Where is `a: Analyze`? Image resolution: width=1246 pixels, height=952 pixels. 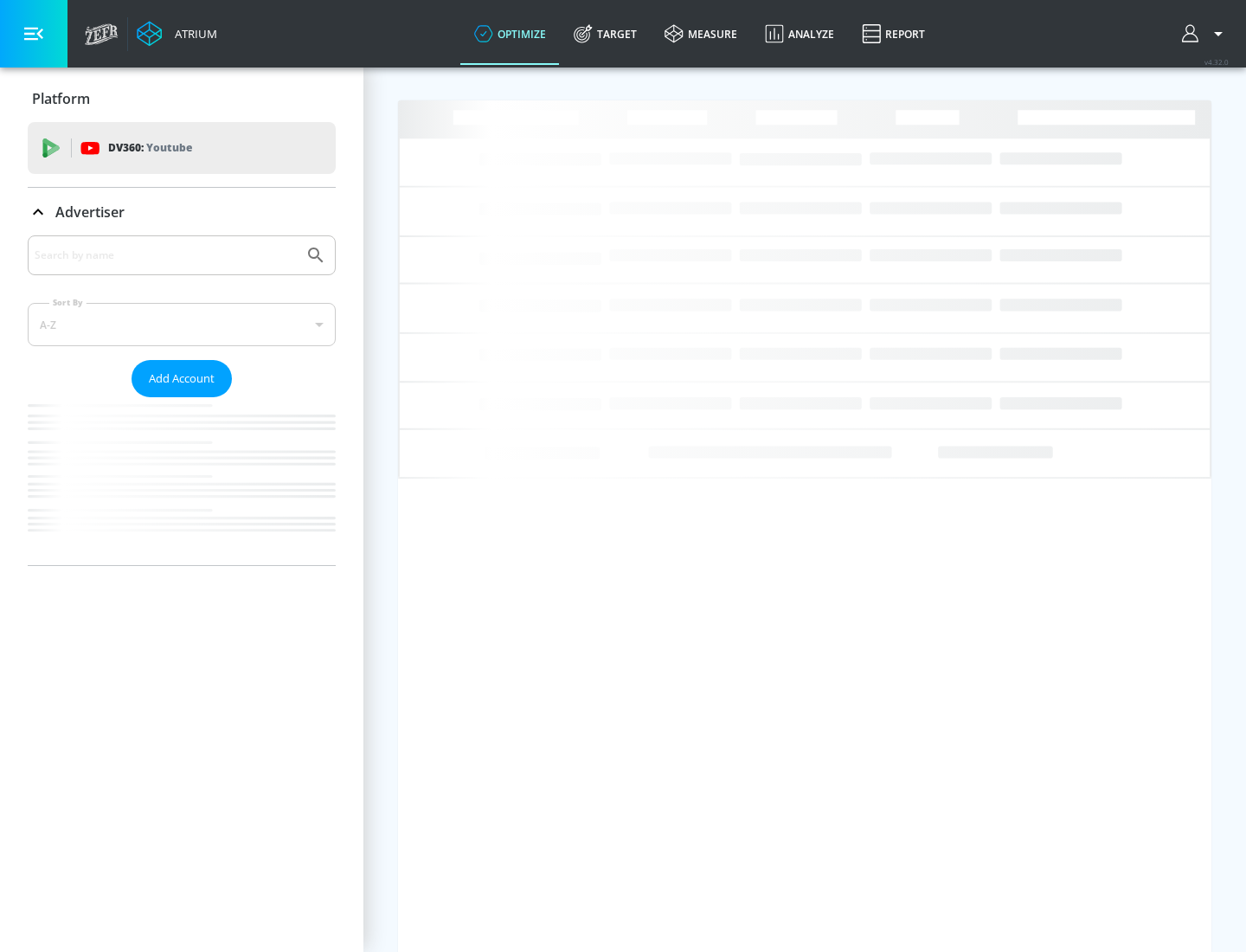 a: Analyze is located at coordinates (800, 34).